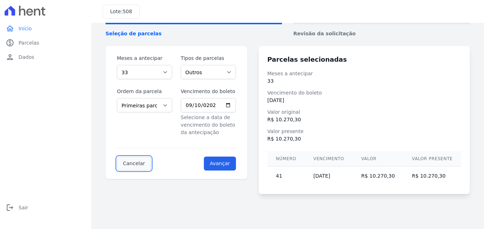 The width and height of the screenshot is (484, 229). I want to click on th: Valor, so click(378, 159).